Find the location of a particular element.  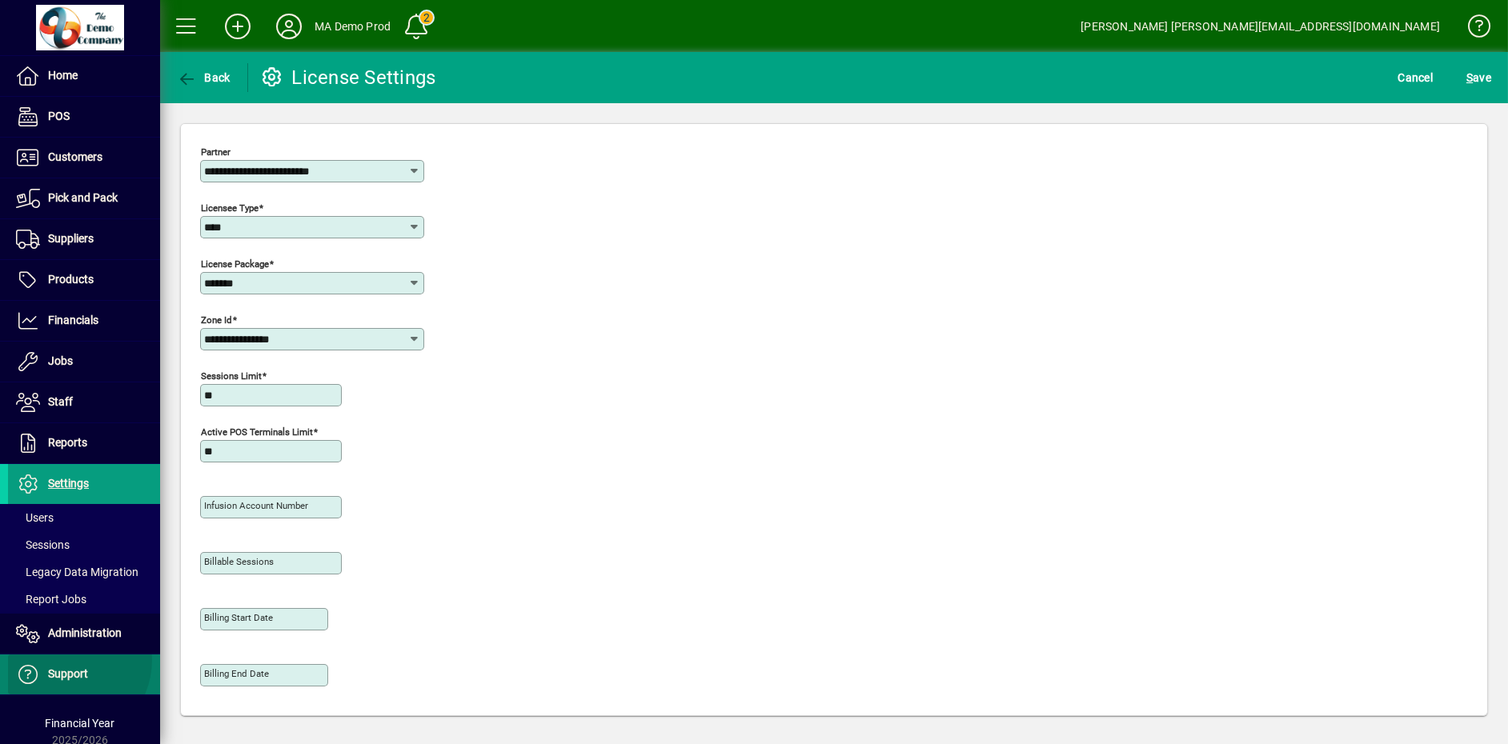

a: Users is located at coordinates (84, 518).